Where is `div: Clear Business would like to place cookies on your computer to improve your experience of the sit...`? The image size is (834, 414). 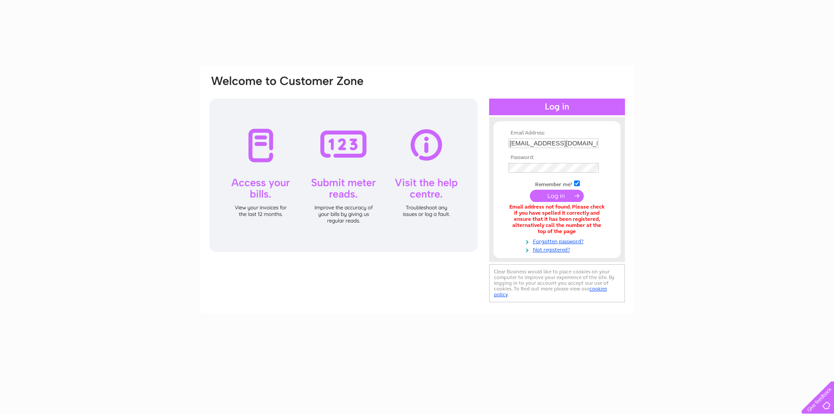 div: Clear Business would like to place cookies on your computer to improve your experience of the sit... is located at coordinates (557, 283).